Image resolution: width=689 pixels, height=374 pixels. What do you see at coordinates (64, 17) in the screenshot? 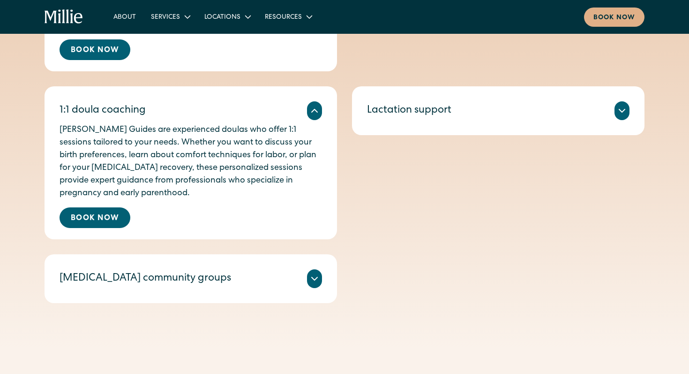
I see `a: home` at bounding box center [64, 17].